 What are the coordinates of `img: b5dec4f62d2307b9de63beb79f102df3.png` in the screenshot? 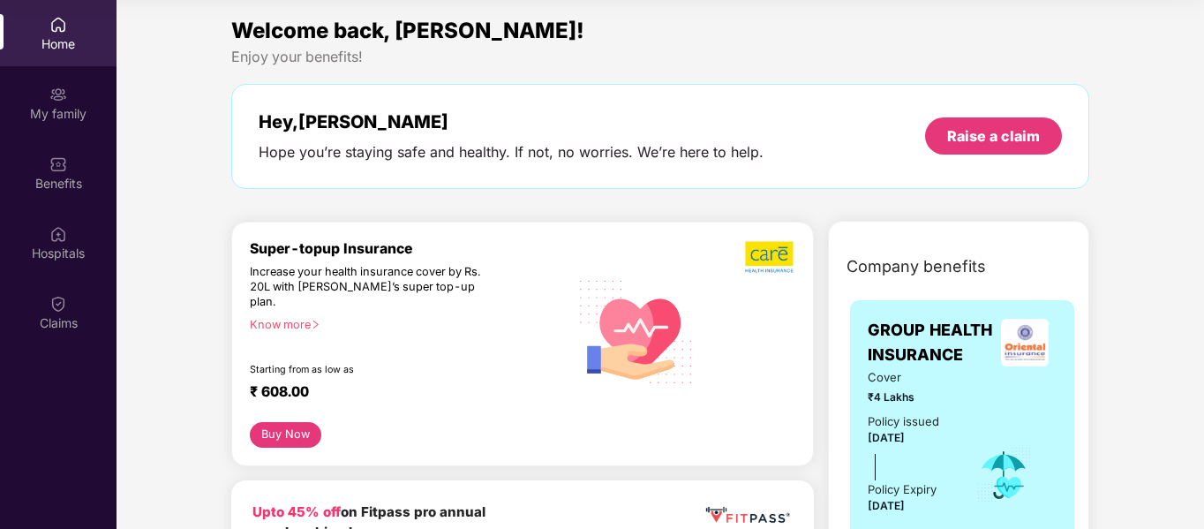 It's located at (770, 257).